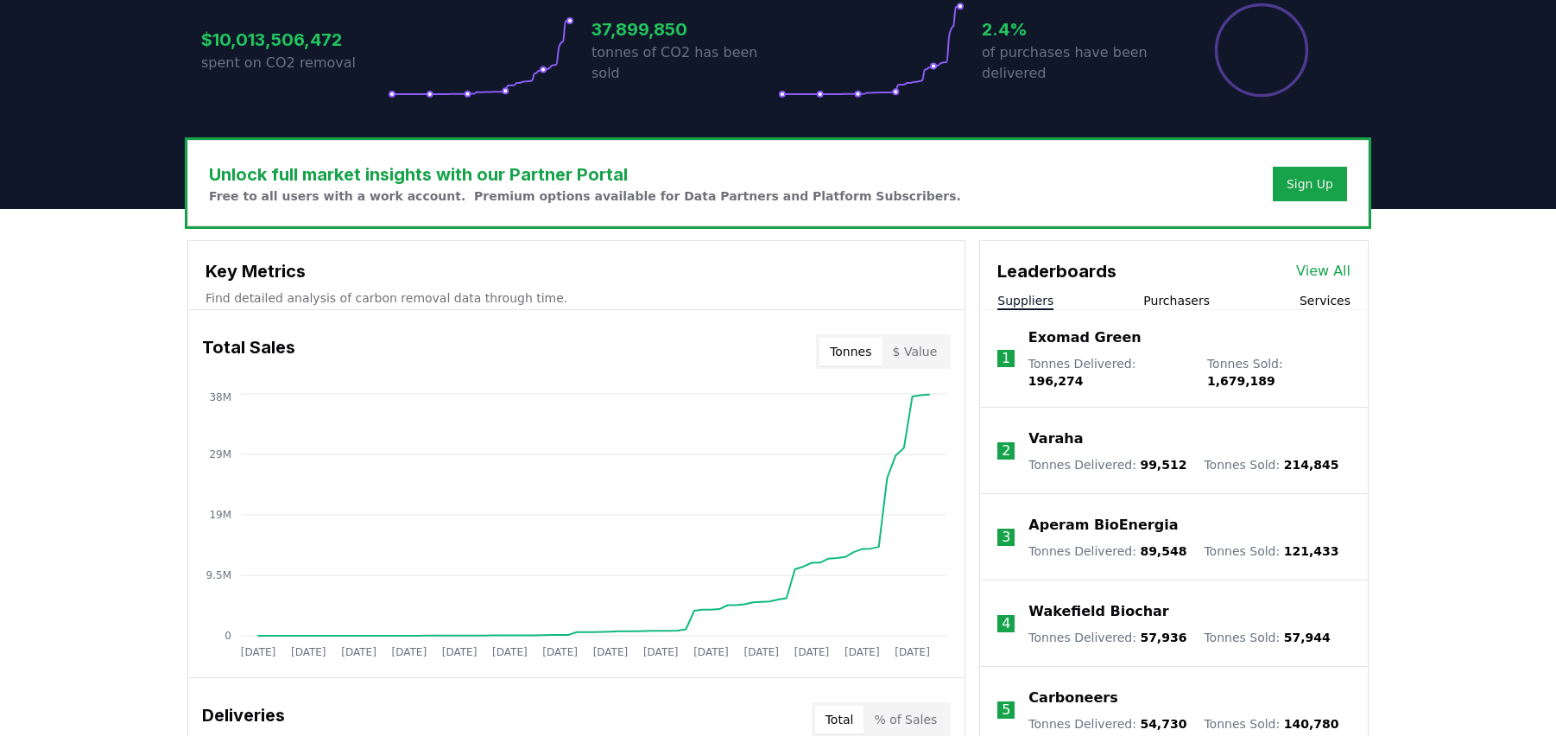 The height and width of the screenshot is (736, 1556). Describe the element at coordinates (1098, 611) in the screenshot. I see `a: Wakefield Biochar` at that location.